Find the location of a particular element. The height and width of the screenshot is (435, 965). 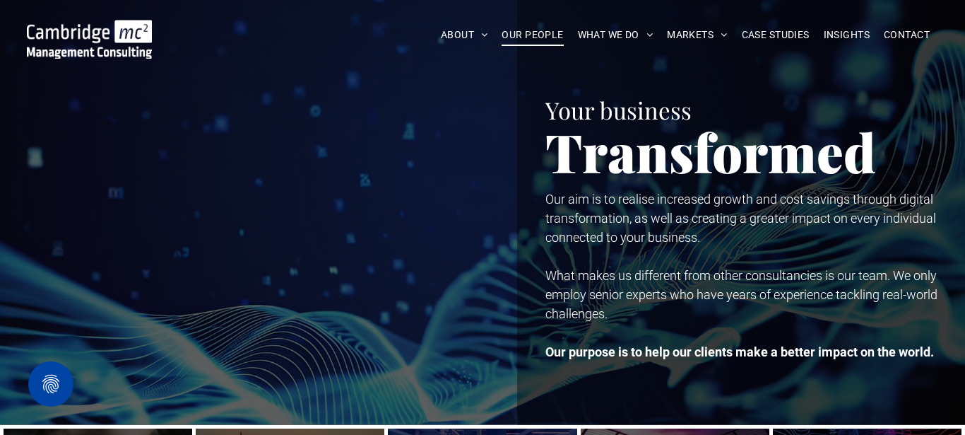

a: CONTACT is located at coordinates (907, 35).